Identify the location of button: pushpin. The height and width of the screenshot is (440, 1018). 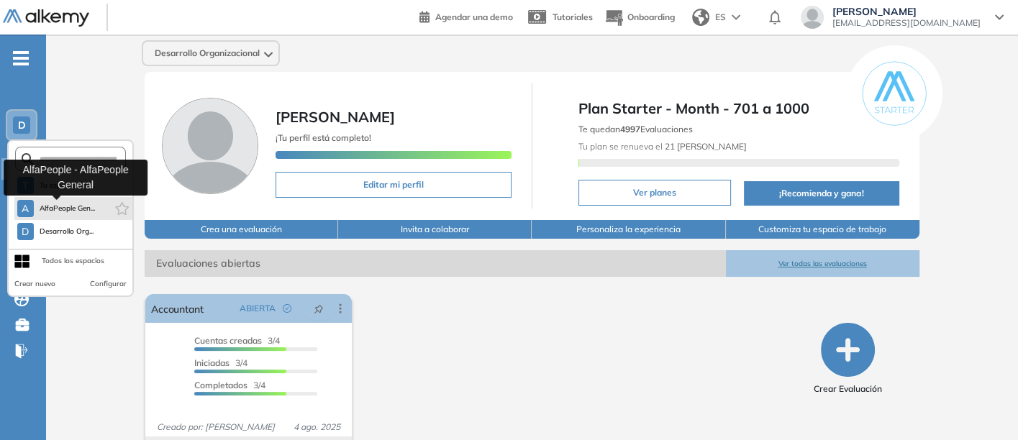
(319, 308).